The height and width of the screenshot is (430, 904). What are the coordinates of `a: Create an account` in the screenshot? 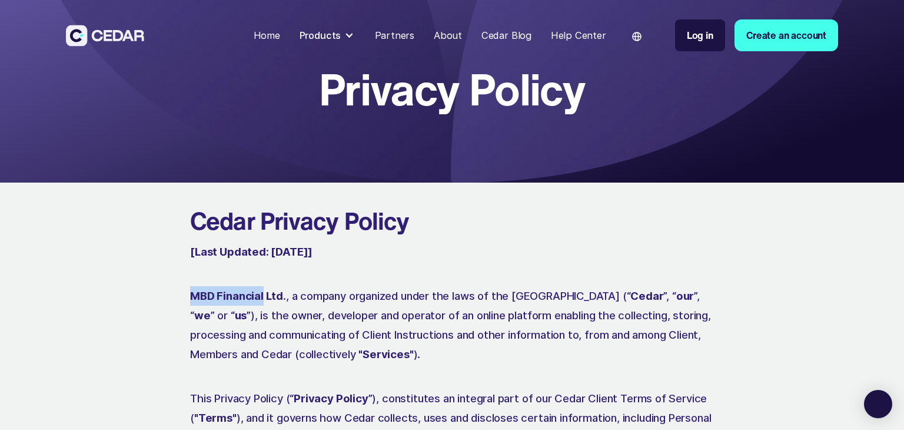 It's located at (786, 35).